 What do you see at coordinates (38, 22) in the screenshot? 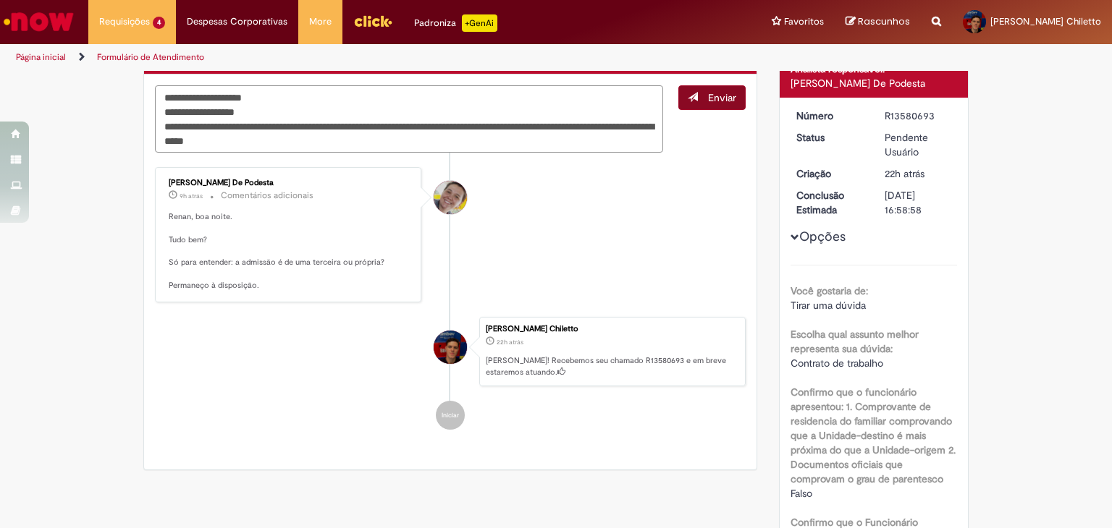
I see `img: ServiceNow` at bounding box center [38, 22].